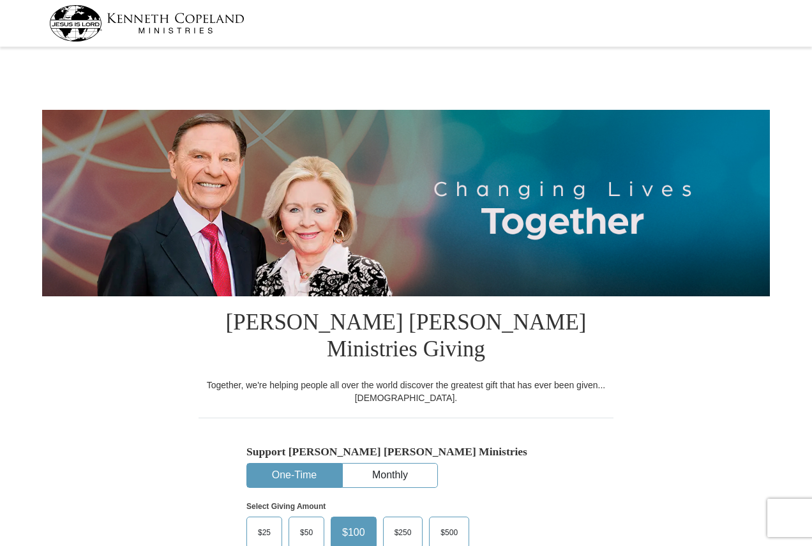  Describe the element at coordinates (294, 475) in the screenshot. I see `button: One-Time` at that location.